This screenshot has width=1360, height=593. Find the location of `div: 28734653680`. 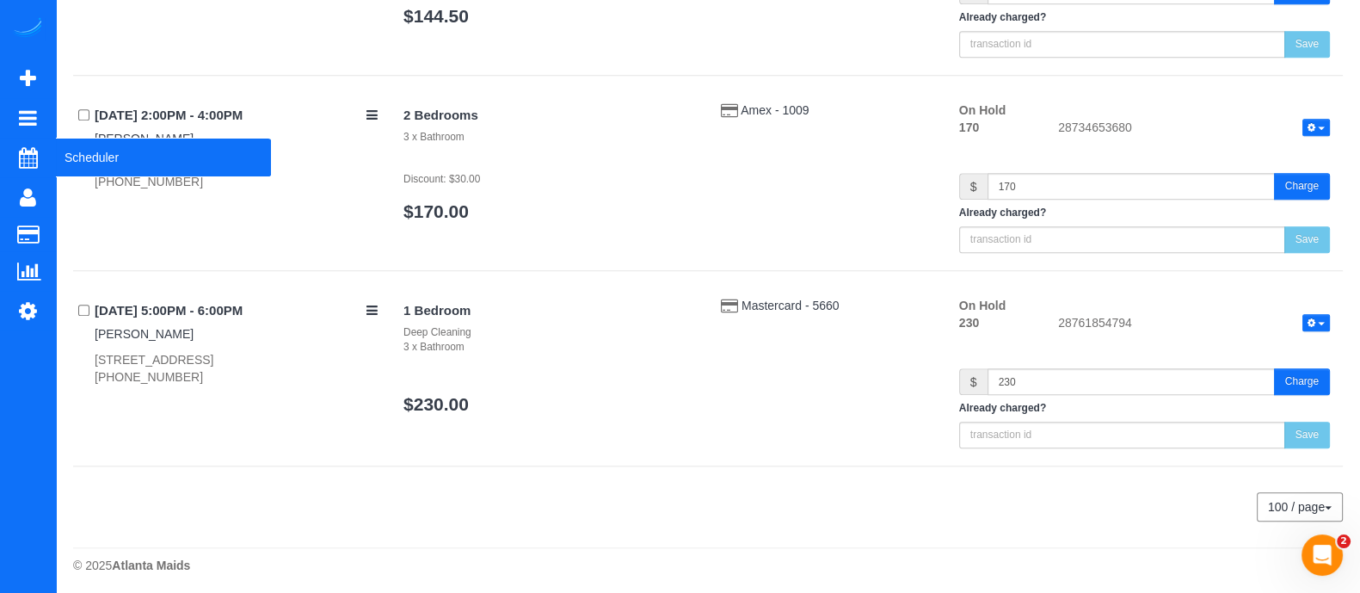

div: 28734653680 is located at coordinates (1194, 129).